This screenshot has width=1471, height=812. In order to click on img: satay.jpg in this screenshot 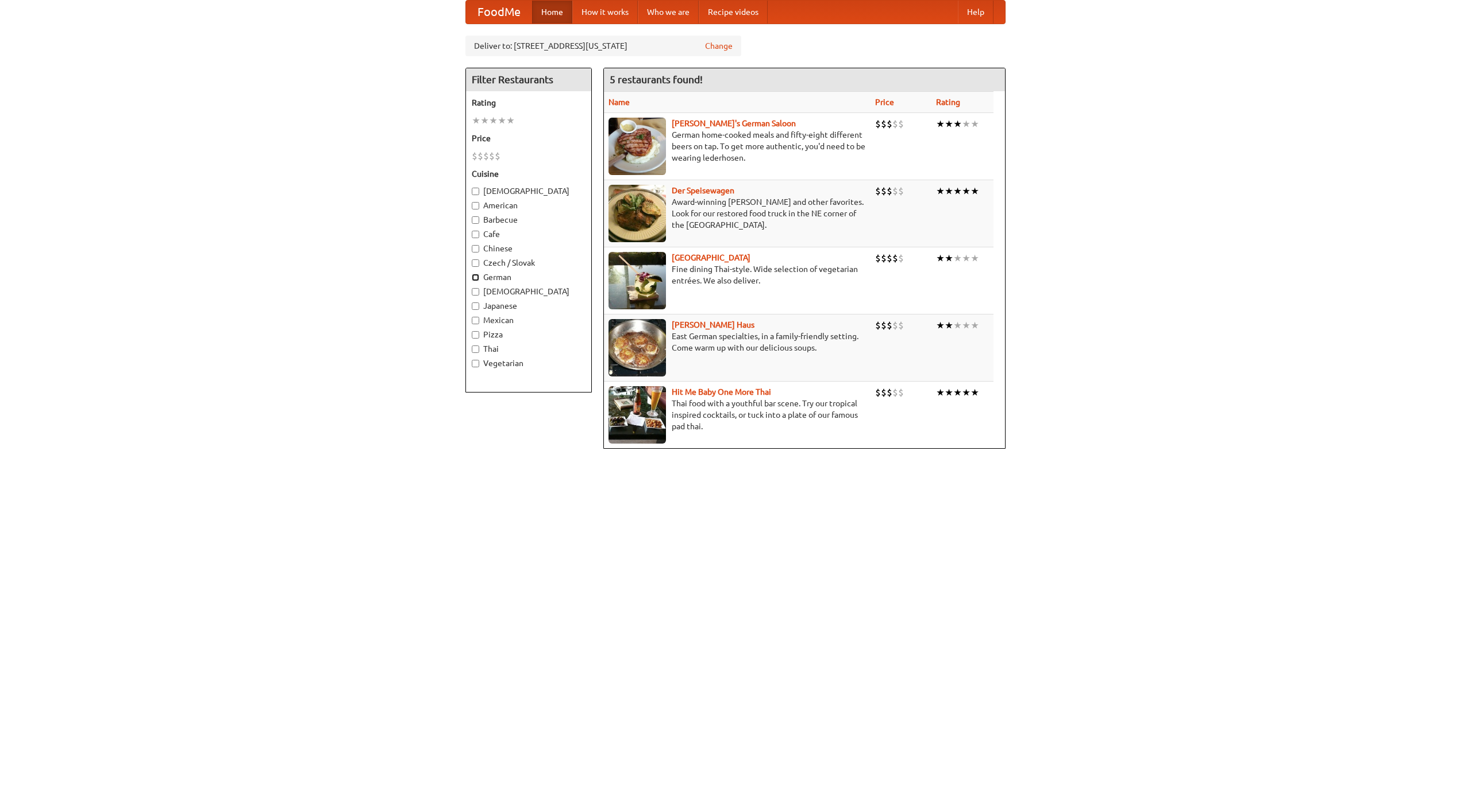, I will do `click(637, 281)`.